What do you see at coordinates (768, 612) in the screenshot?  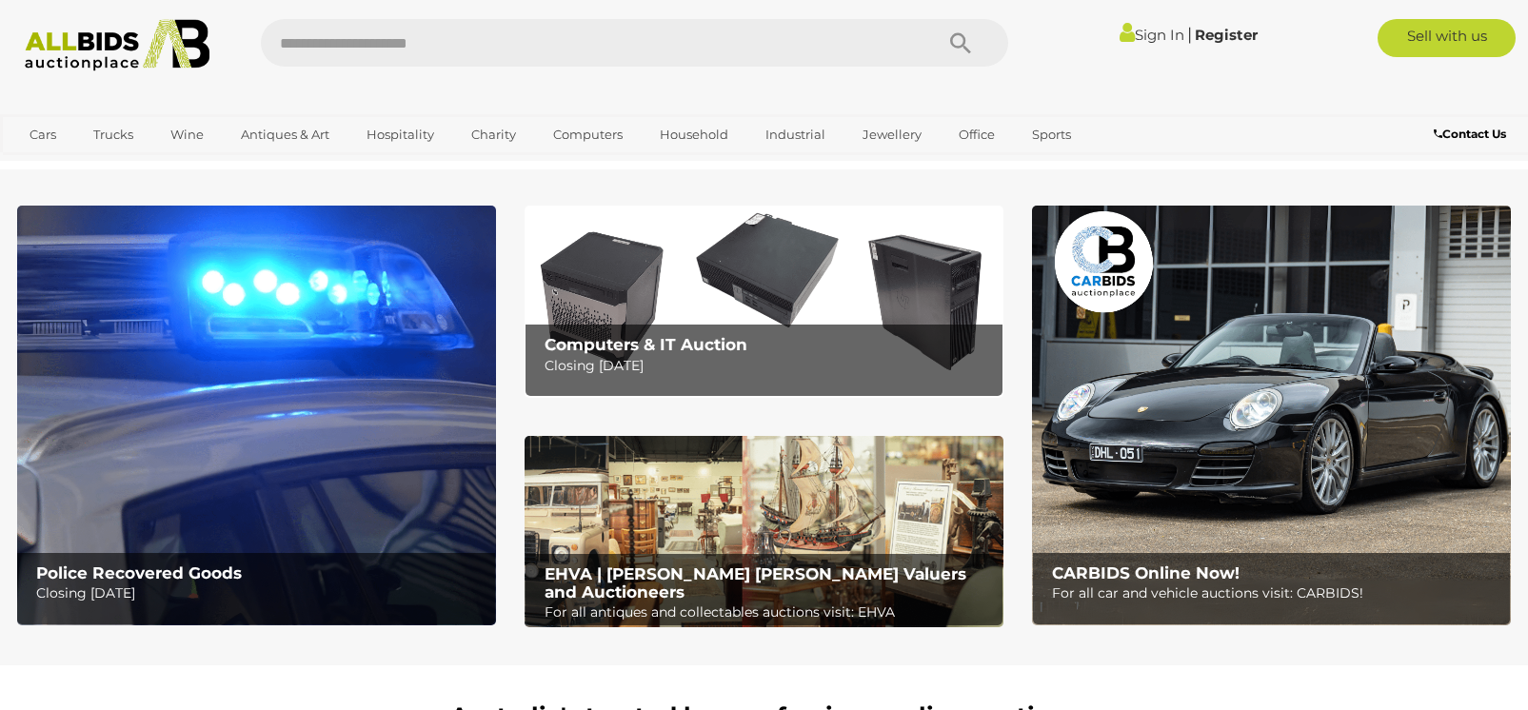 I see `p: For all antiques and collectables auctions visit: EHVA` at bounding box center [768, 612].